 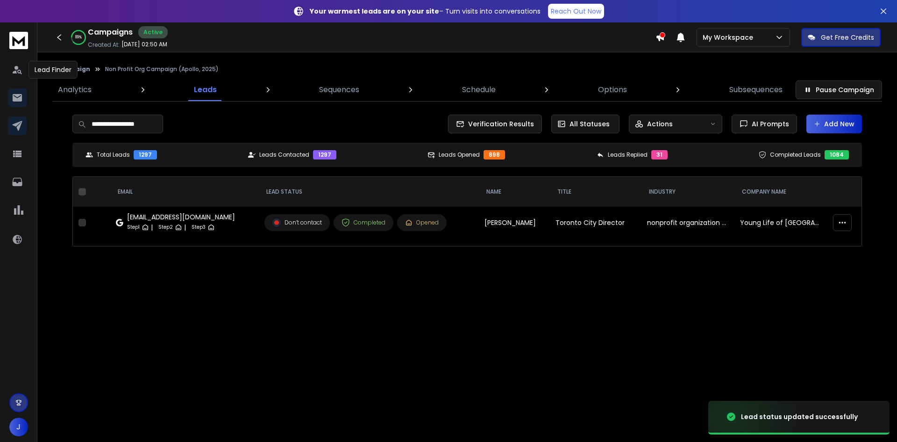 What do you see at coordinates (841, 37) in the screenshot?
I see `button: Get Free Credits` at bounding box center [841, 37].